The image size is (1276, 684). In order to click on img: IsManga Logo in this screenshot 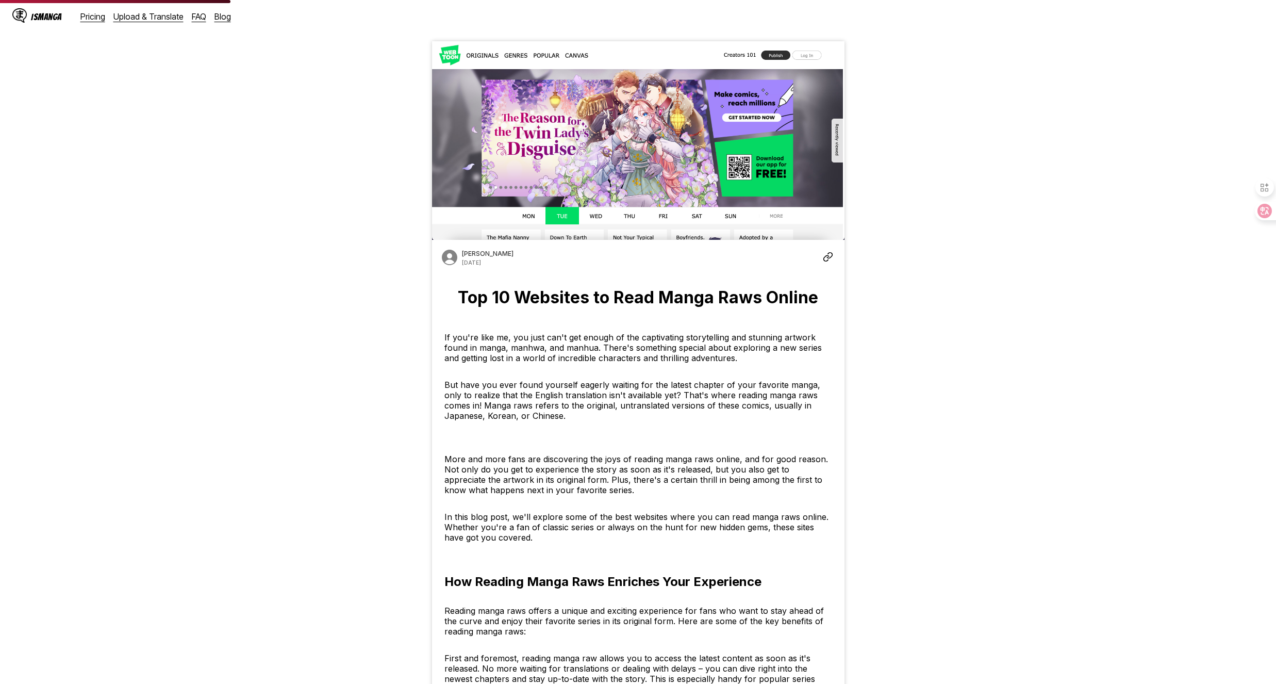, I will do `click(20, 15)`.